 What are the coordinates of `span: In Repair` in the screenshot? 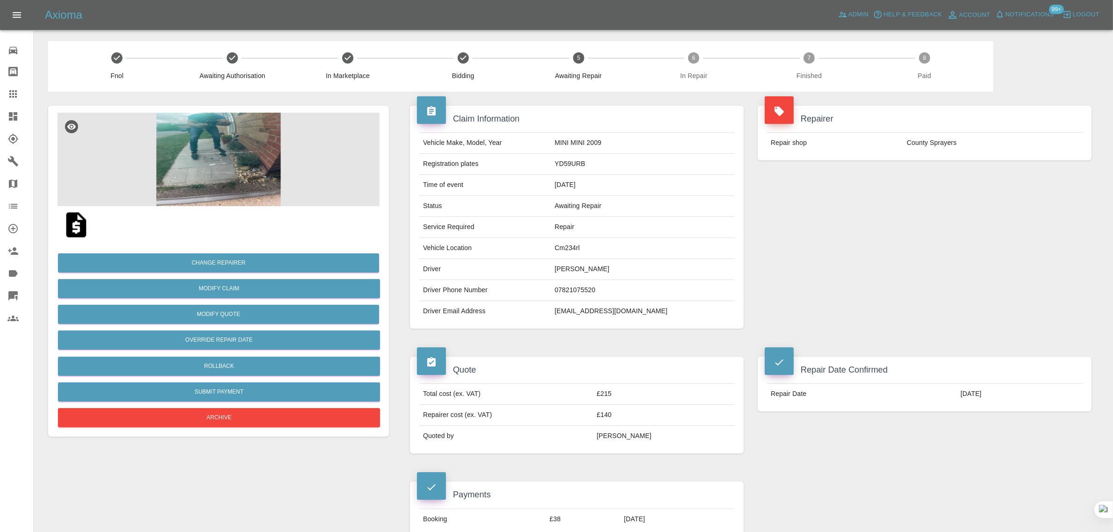 It's located at (694, 76).